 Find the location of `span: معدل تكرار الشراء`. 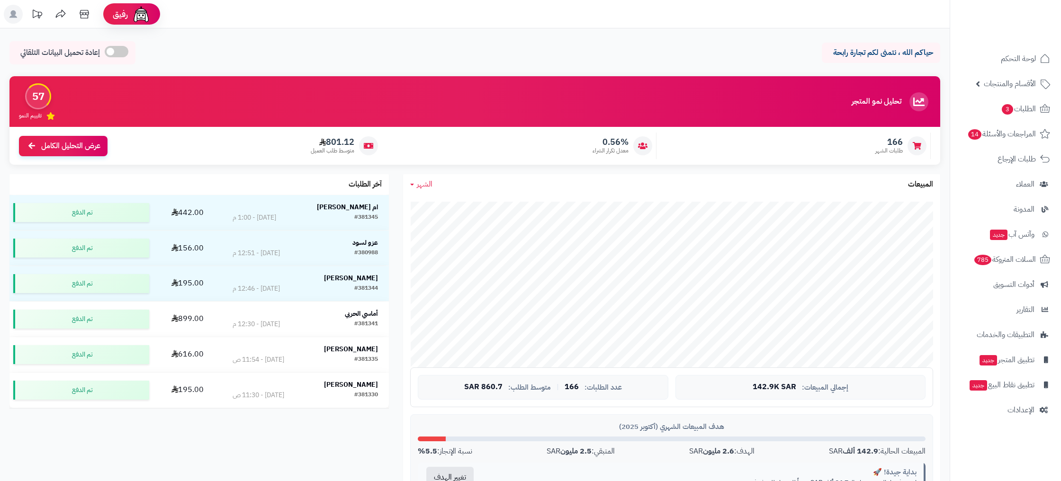

span: معدل تكرار الشراء is located at coordinates (610, 151).